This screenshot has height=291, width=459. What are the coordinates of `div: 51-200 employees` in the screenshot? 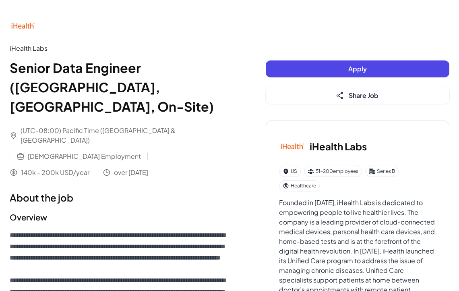 It's located at (333, 171).